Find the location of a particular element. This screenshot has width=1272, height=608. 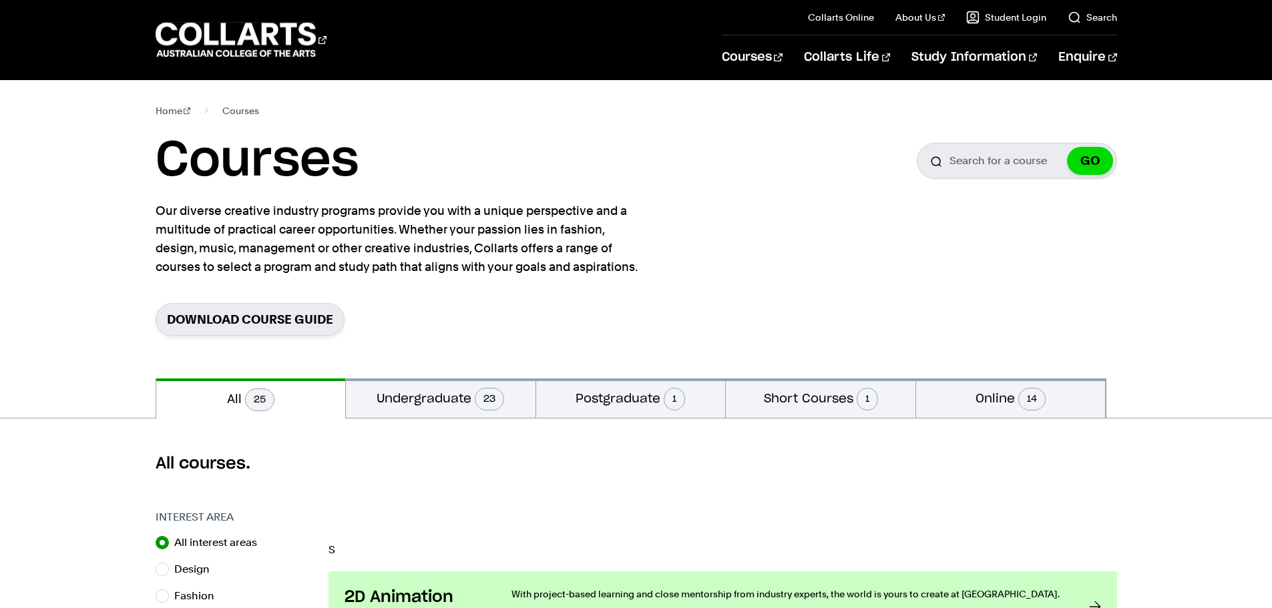

span: 23 is located at coordinates (490, 399).